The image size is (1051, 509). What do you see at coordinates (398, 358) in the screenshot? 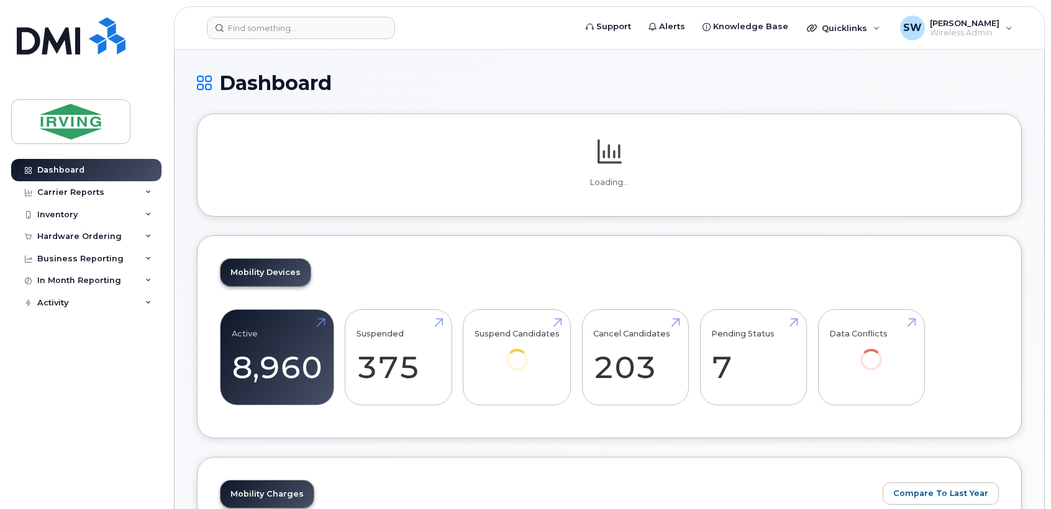
I see `a: Suspended 375` at bounding box center [398, 358].